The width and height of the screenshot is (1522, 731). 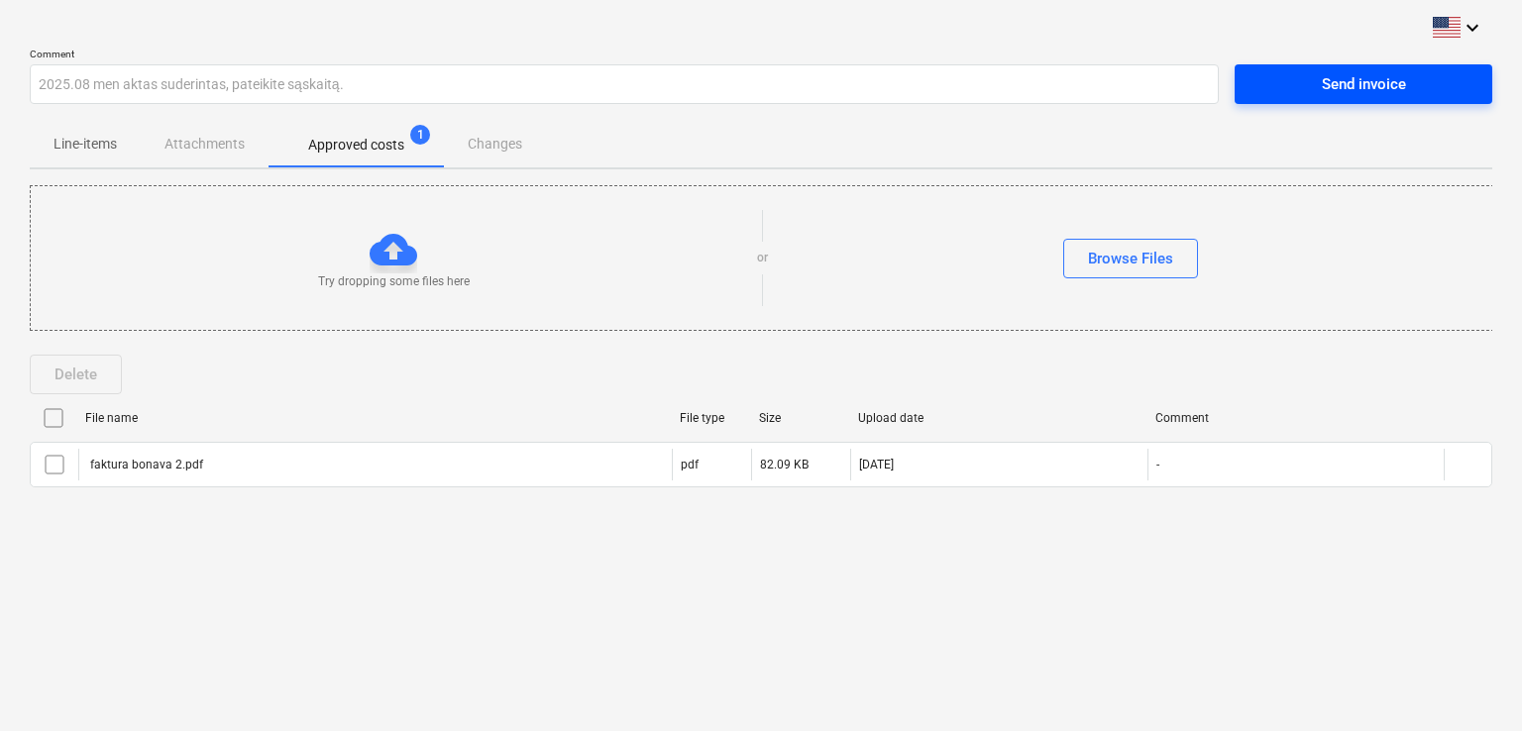 What do you see at coordinates (1363, 84) in the screenshot?
I see `button: Send invoice` at bounding box center [1363, 84].